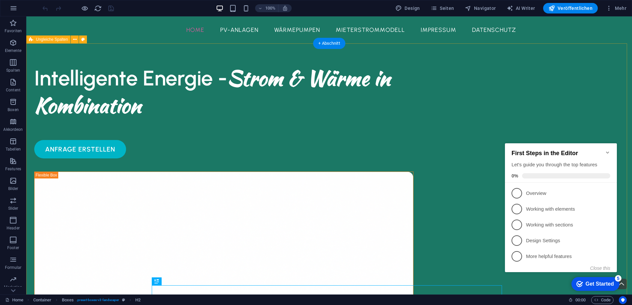 This screenshot has width=632, height=305. What do you see at coordinates (520, 8) in the screenshot?
I see `button: AI Writer` at bounding box center [520, 8].